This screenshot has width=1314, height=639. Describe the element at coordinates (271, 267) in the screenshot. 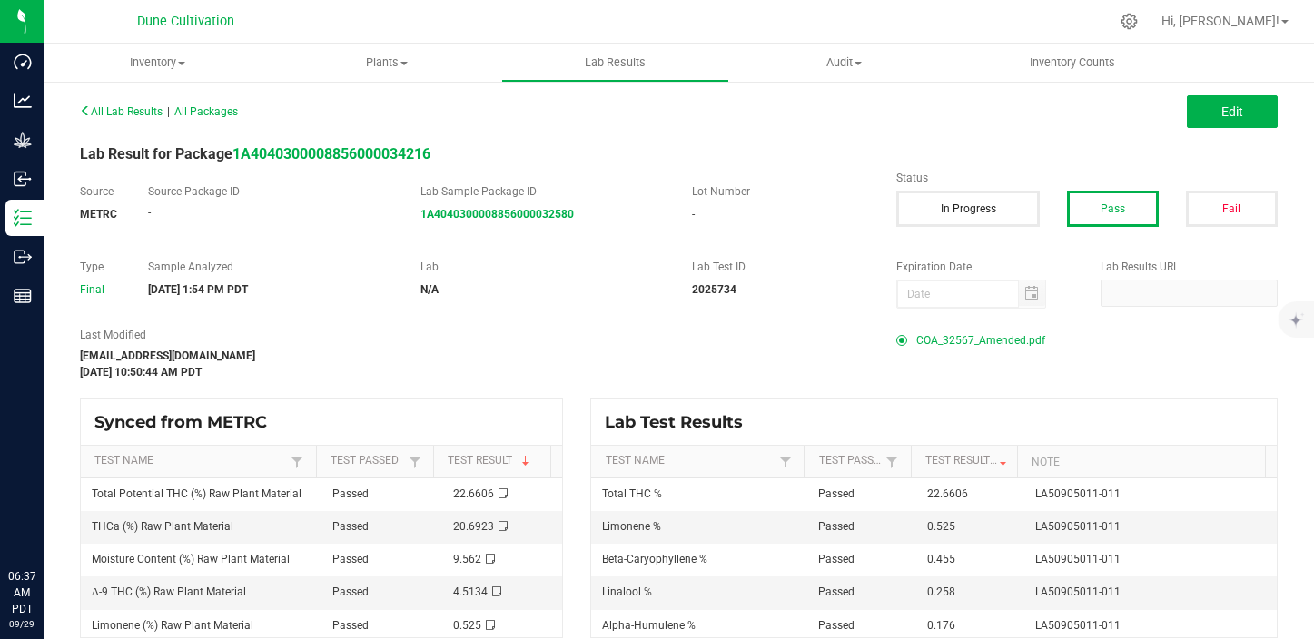

I see `label: Sample Analyzed` at that location.